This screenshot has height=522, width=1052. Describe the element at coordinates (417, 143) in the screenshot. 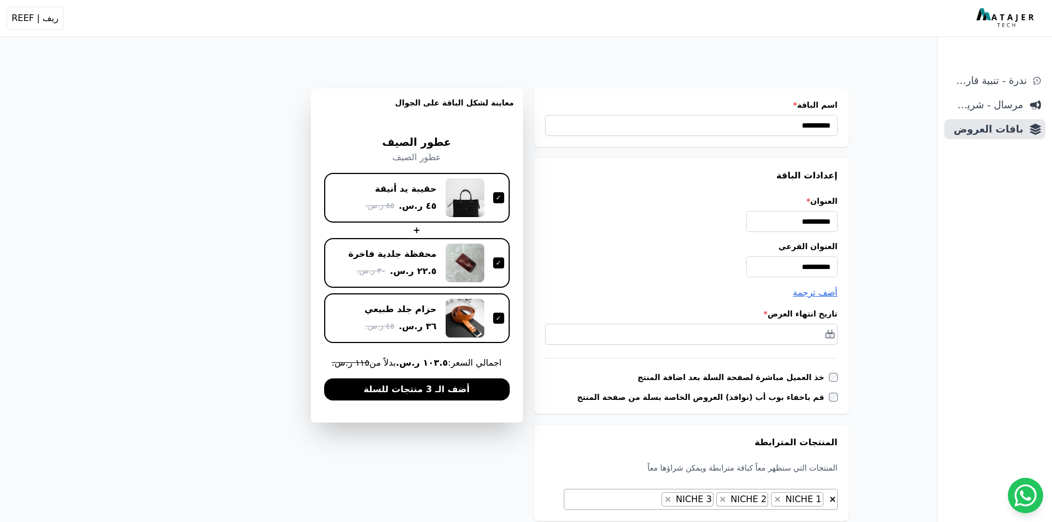

I see `h3: عطور الصيف` at that location.